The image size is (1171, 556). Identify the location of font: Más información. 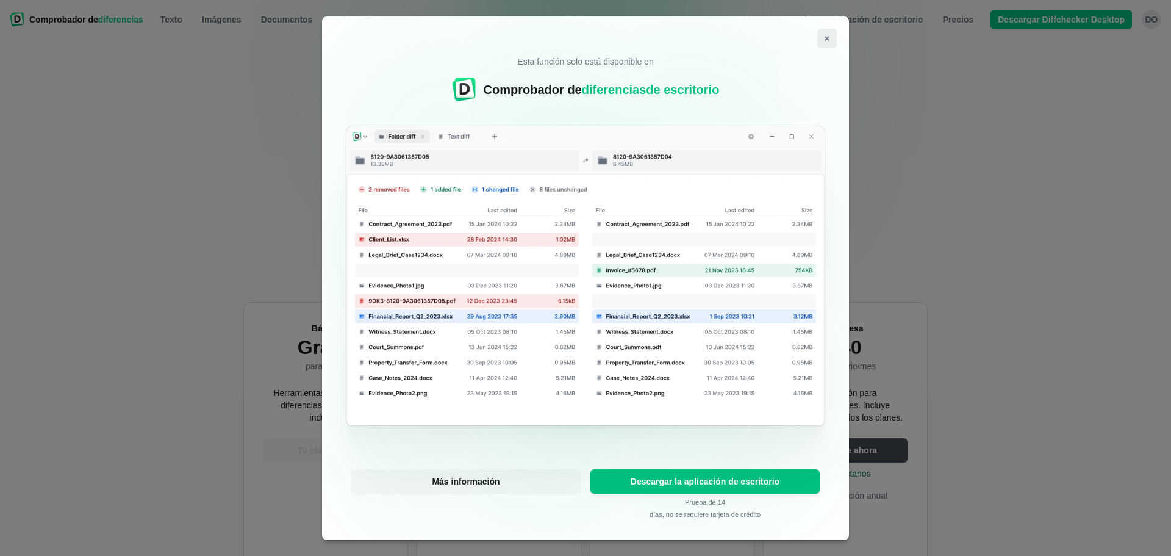
(465, 481).